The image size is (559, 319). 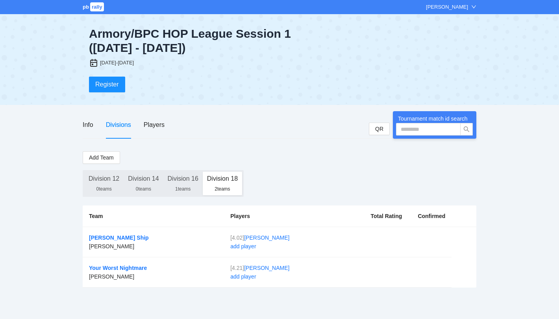 What do you see at coordinates (222, 189) in the screenshot?
I see `div: 2 teams` at bounding box center [222, 189].